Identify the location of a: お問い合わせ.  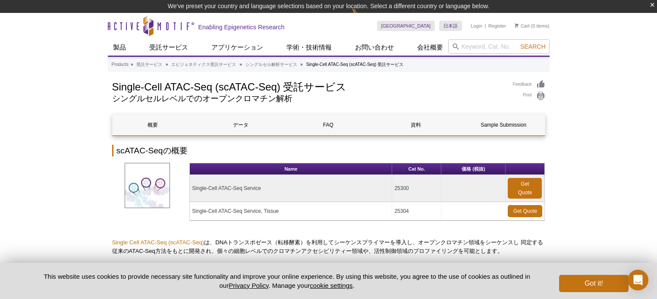
(374, 47).